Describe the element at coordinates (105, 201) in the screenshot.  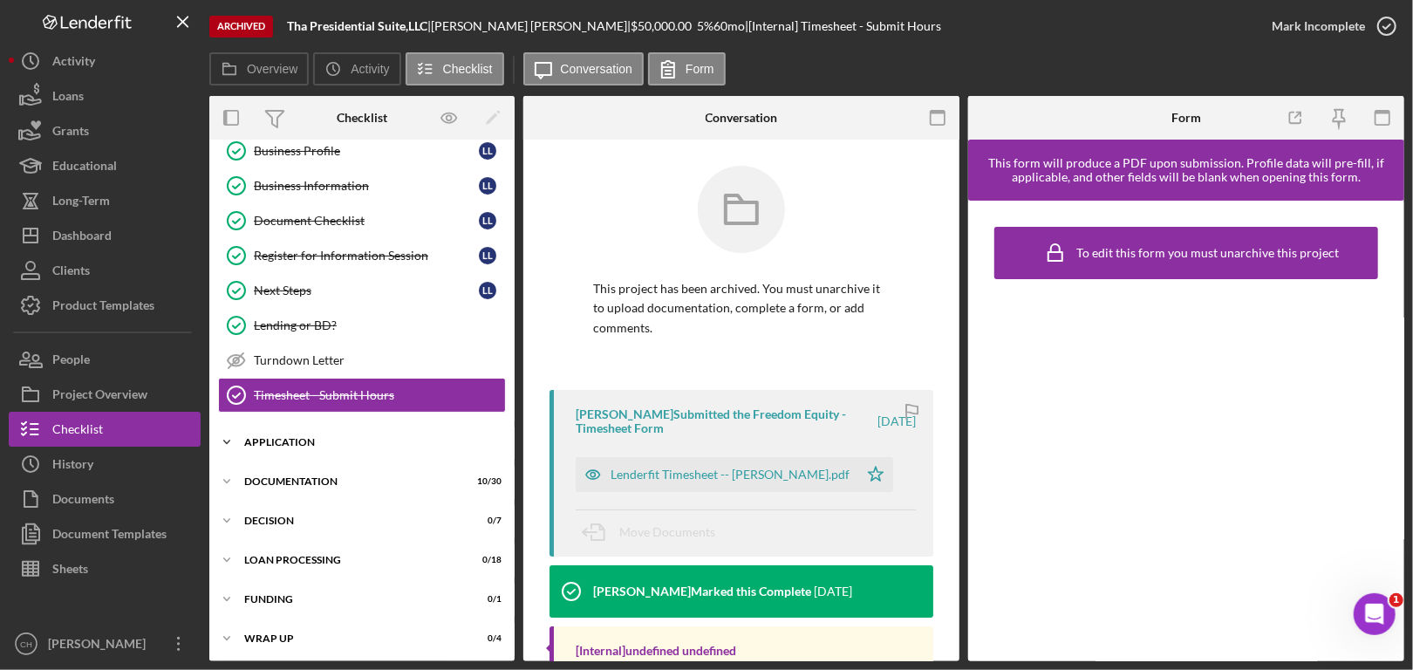
I see `button: Long-Term` at that location.